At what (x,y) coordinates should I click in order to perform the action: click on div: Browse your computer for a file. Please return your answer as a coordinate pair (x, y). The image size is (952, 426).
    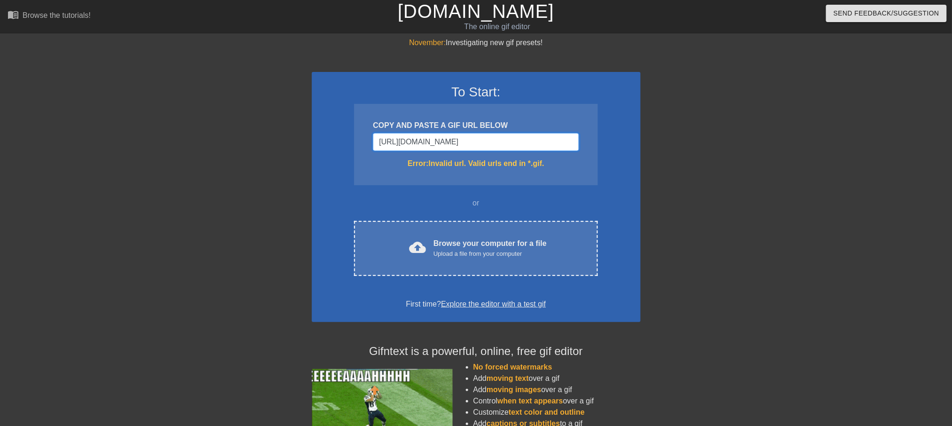
    Looking at the image, I should click on (490, 248).